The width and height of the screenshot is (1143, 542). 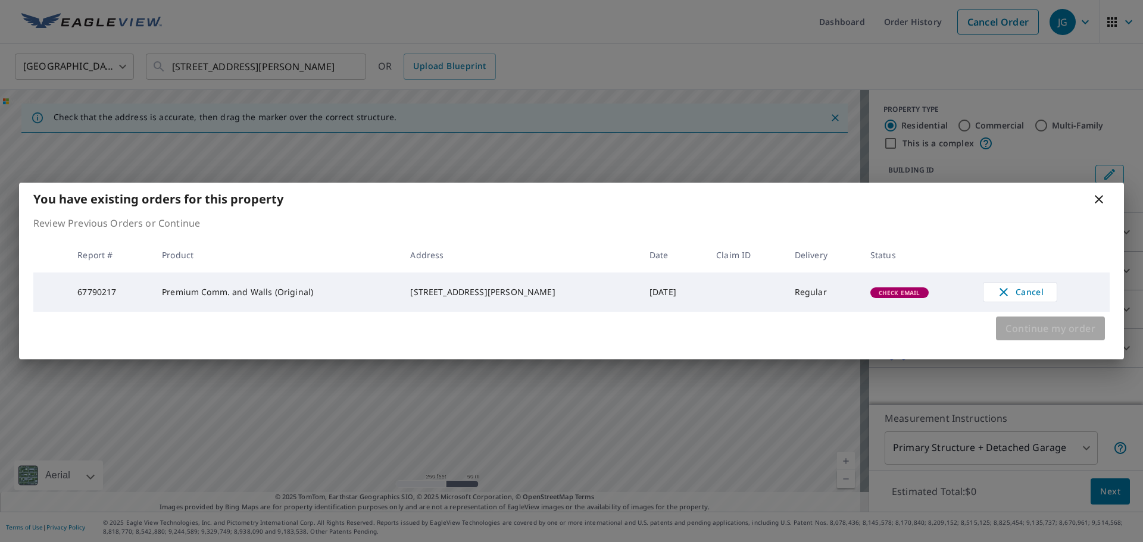 What do you see at coordinates (520, 255) in the screenshot?
I see `th: Address` at bounding box center [520, 255].